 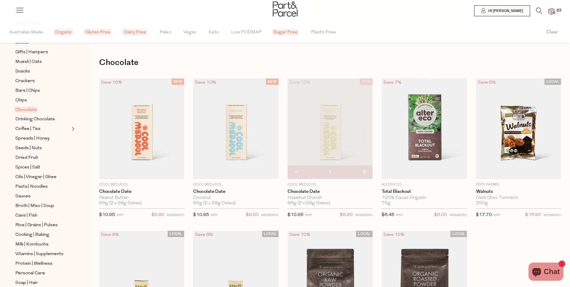 What do you see at coordinates (26, 109) in the screenshot?
I see `span: Chocolate` at bounding box center [26, 109].